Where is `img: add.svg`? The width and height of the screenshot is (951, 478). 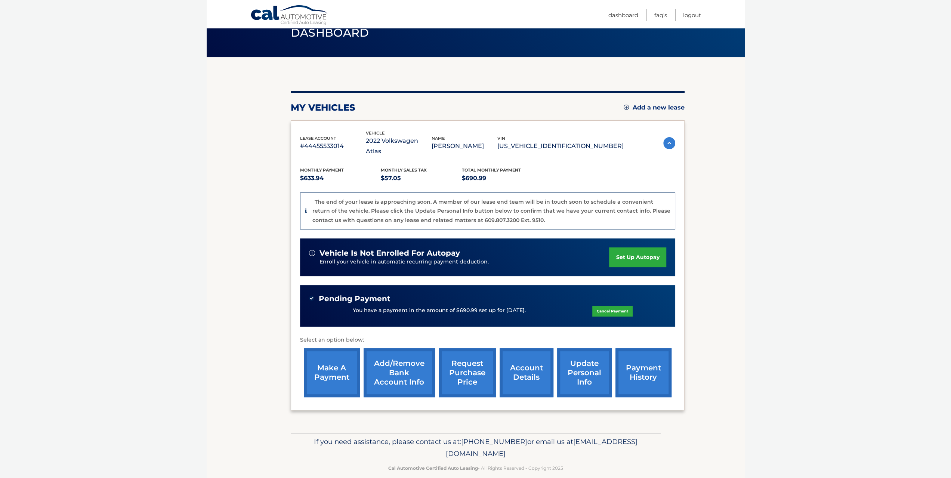
img: add.svg is located at coordinates (626, 107).